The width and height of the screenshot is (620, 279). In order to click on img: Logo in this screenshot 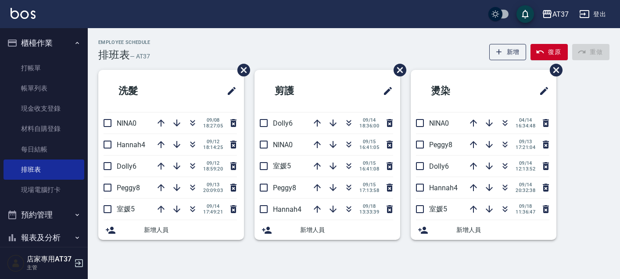, I will do `click(23, 13)`.